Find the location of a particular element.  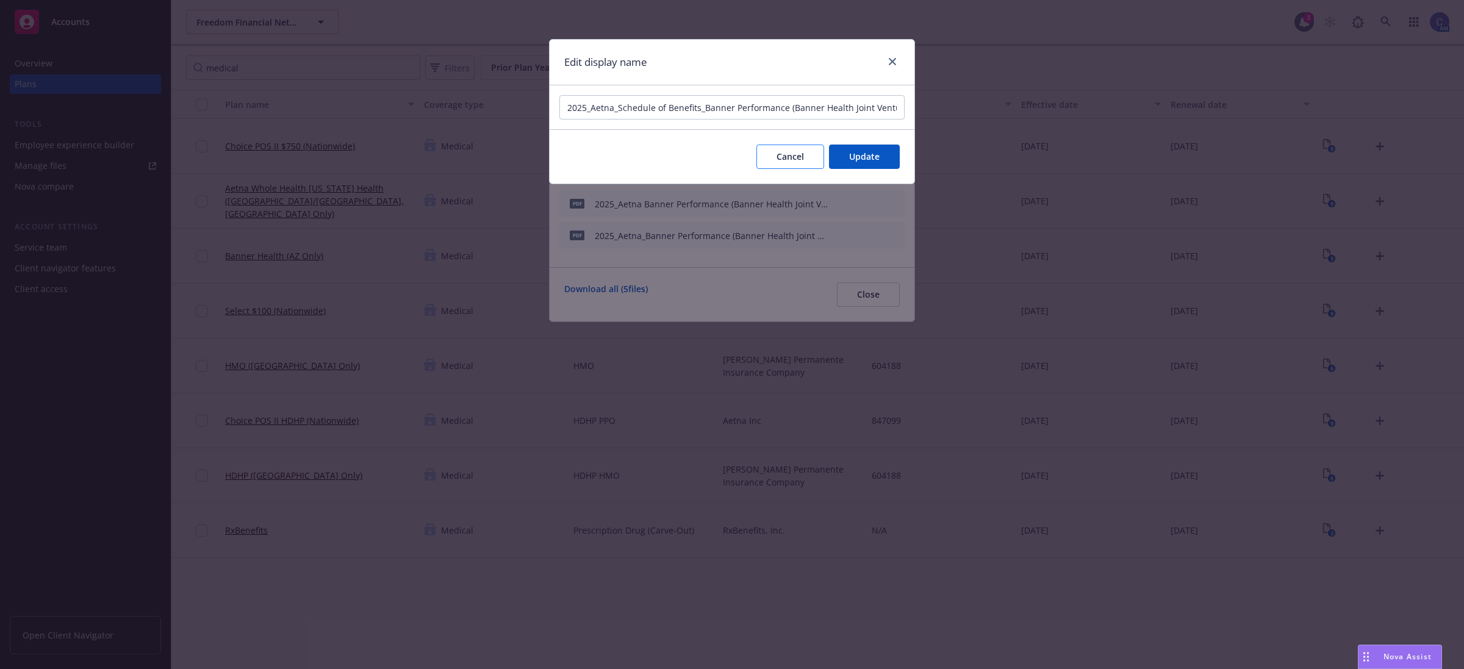

a: close is located at coordinates (893, 62).